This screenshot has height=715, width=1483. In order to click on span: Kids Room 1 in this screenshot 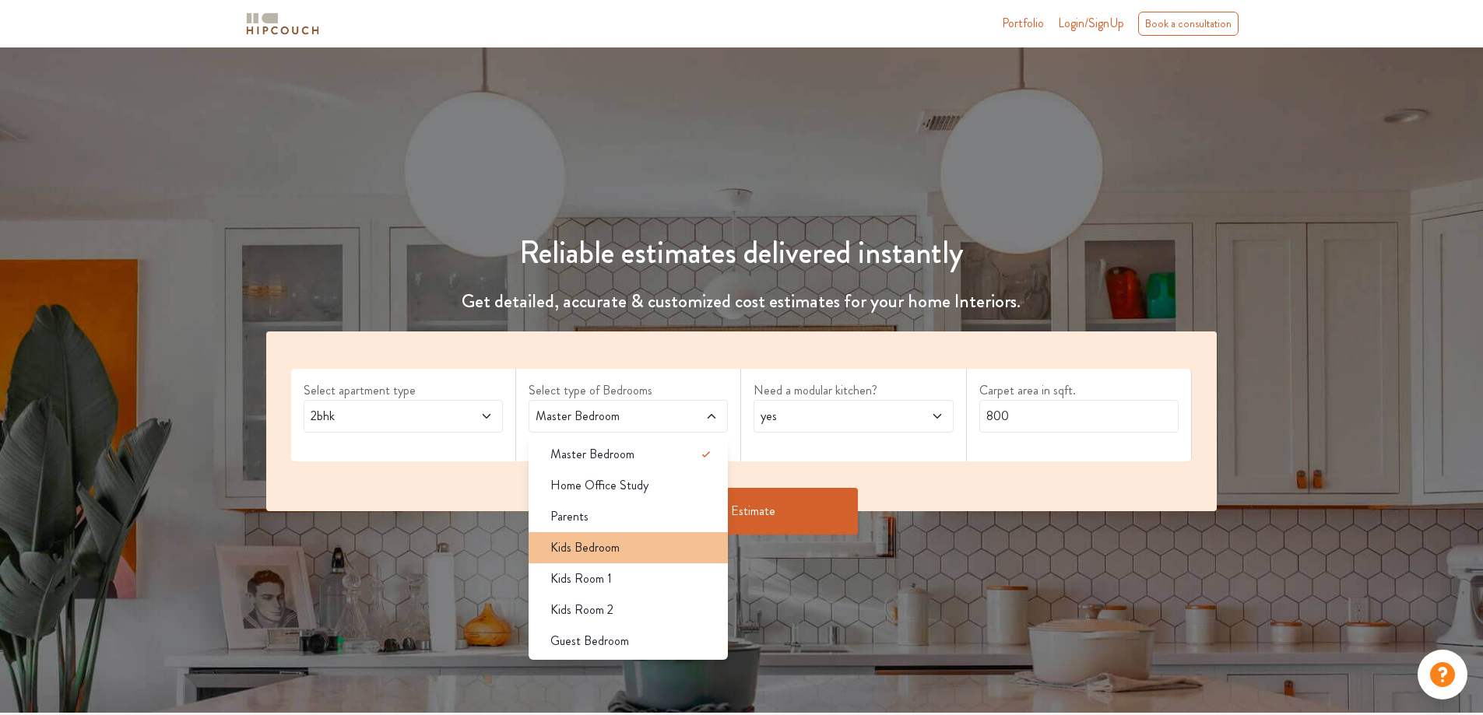, I will do `click(581, 579)`.